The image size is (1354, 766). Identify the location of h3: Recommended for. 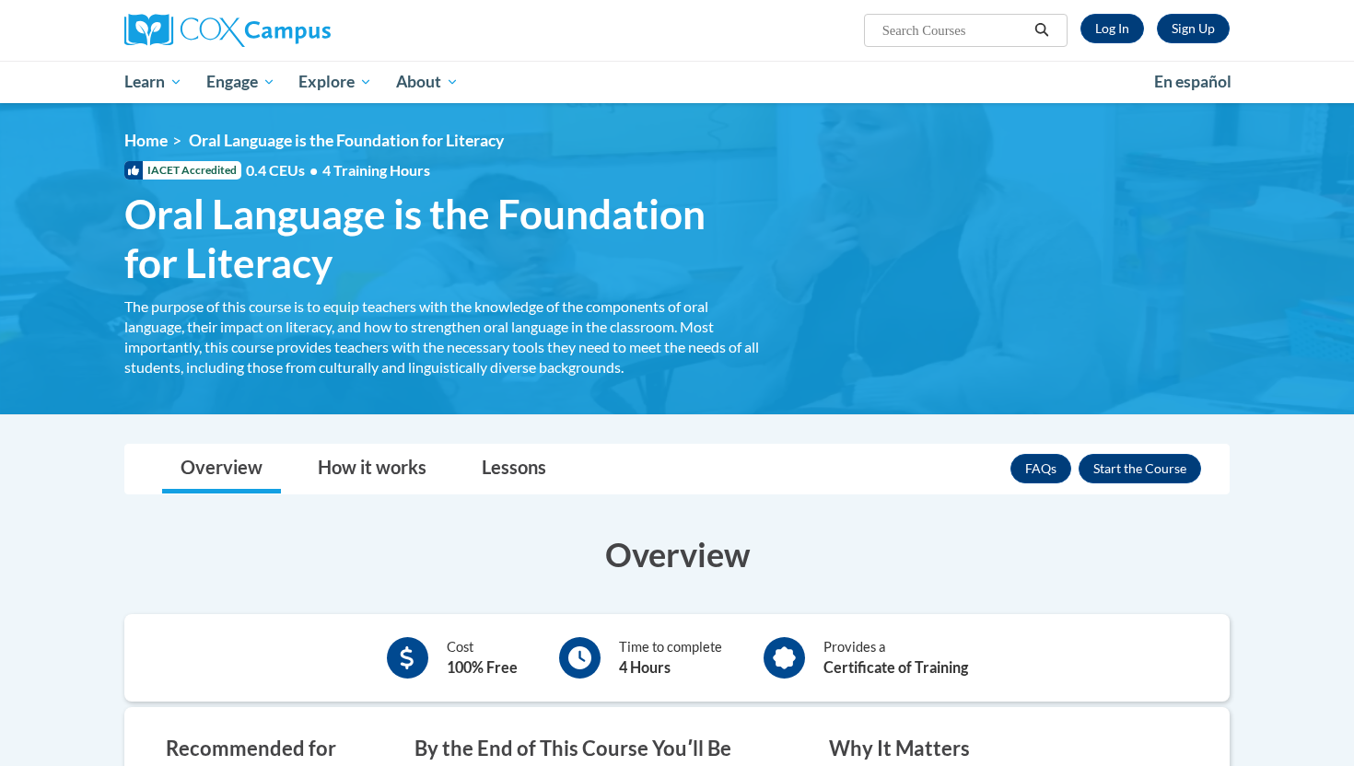
(262, 749).